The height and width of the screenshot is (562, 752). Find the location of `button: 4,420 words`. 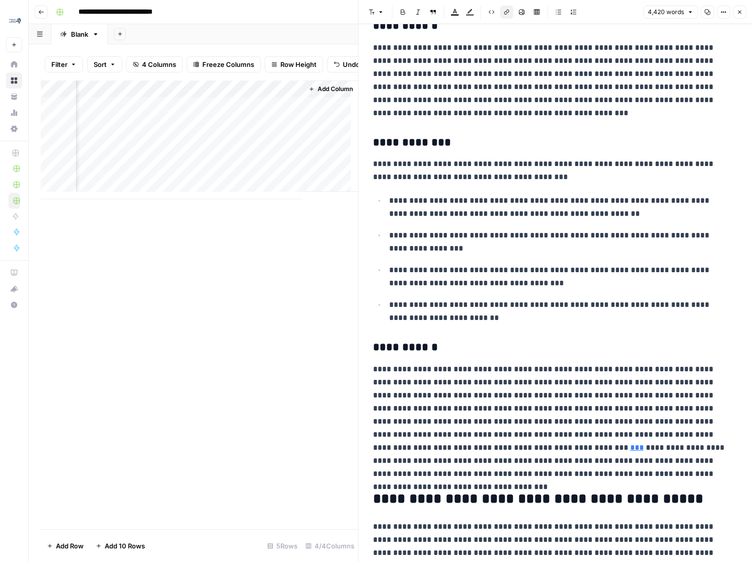

button: 4,420 words is located at coordinates (670, 12).